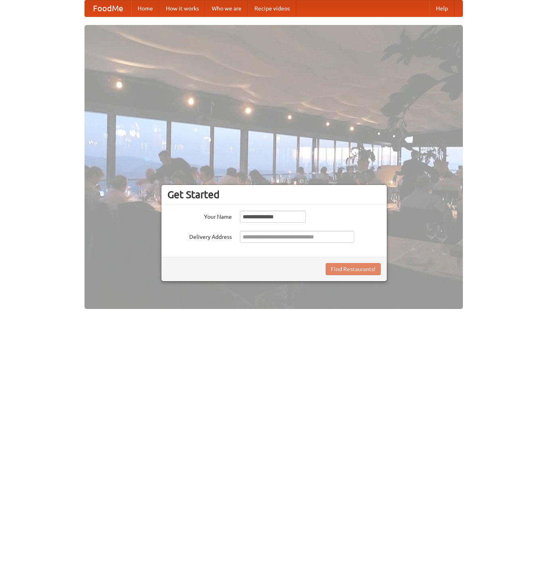 Image resolution: width=547 pixels, height=570 pixels. Describe the element at coordinates (353, 269) in the screenshot. I see `button: Find Restaurants!` at that location.